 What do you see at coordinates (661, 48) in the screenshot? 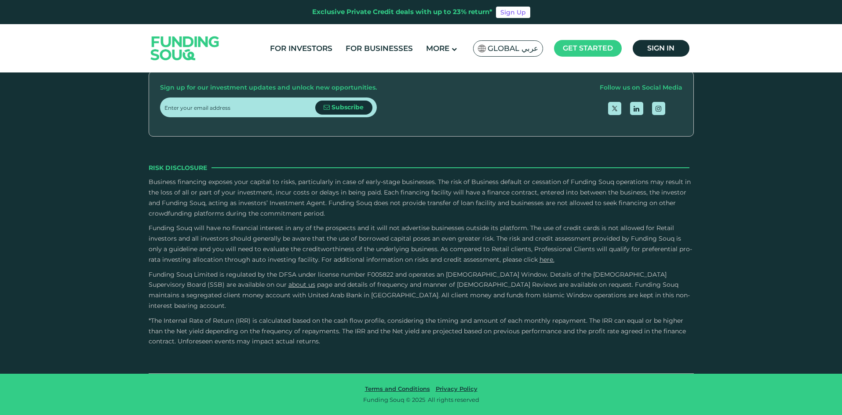
I see `span: Sign in` at bounding box center [661, 48].